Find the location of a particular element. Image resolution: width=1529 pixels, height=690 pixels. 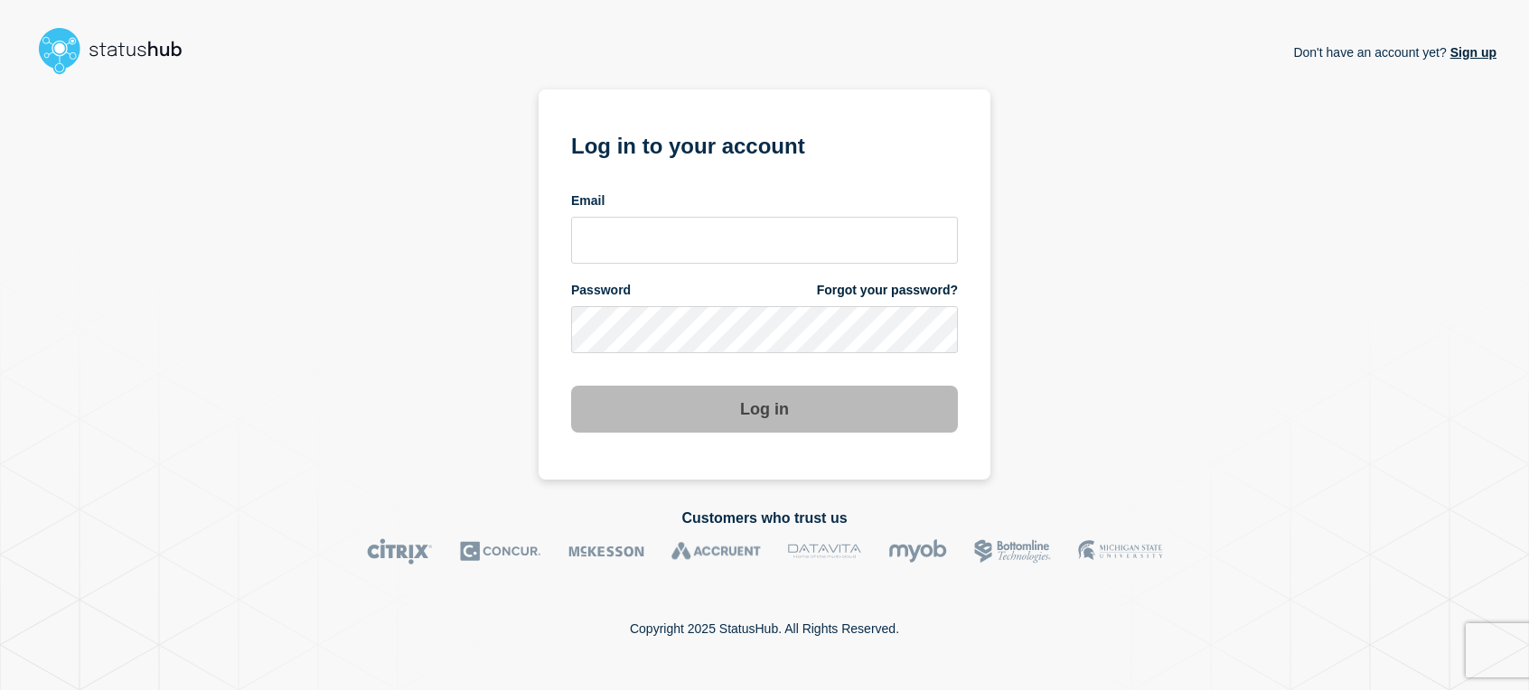

img: MSU logo is located at coordinates (1119, 551).